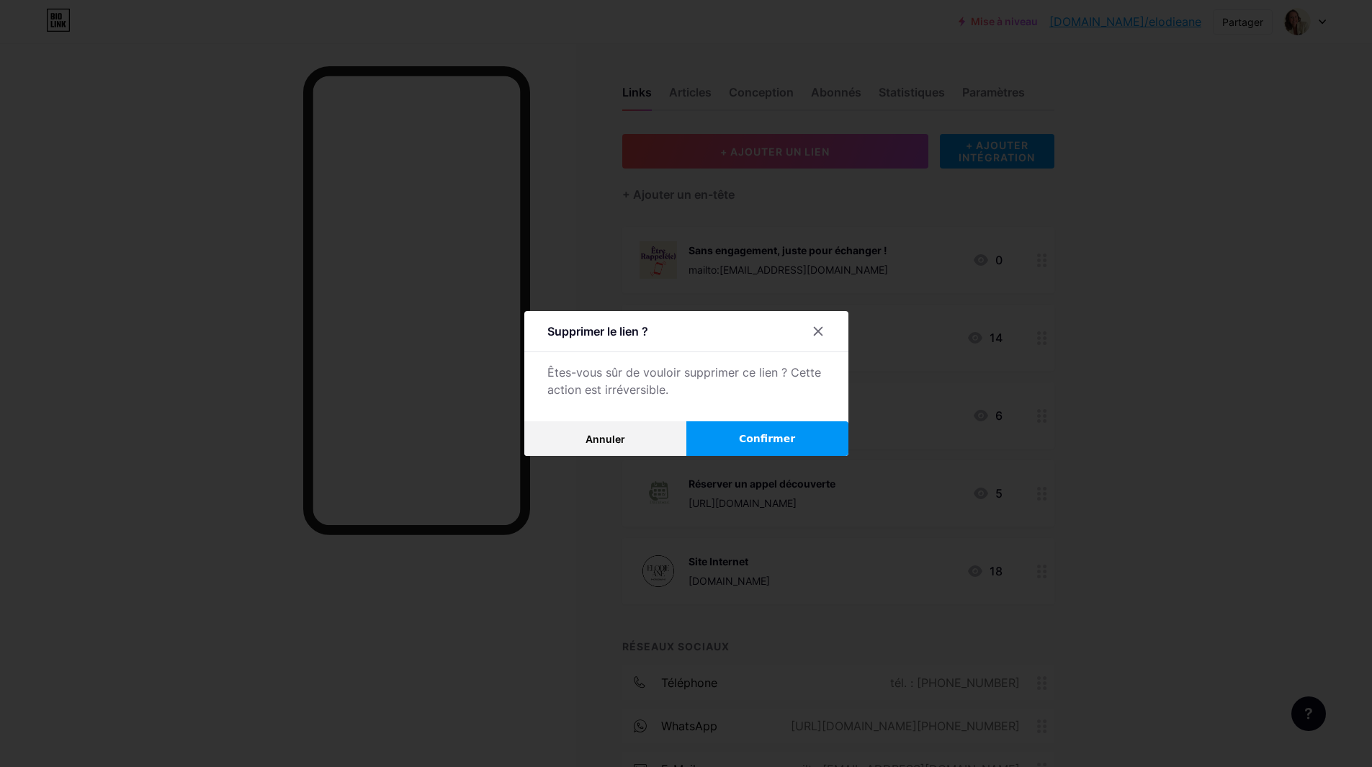 Image resolution: width=1372 pixels, height=767 pixels. Describe the element at coordinates (767, 439) in the screenshot. I see `button: Confirmer` at that location.